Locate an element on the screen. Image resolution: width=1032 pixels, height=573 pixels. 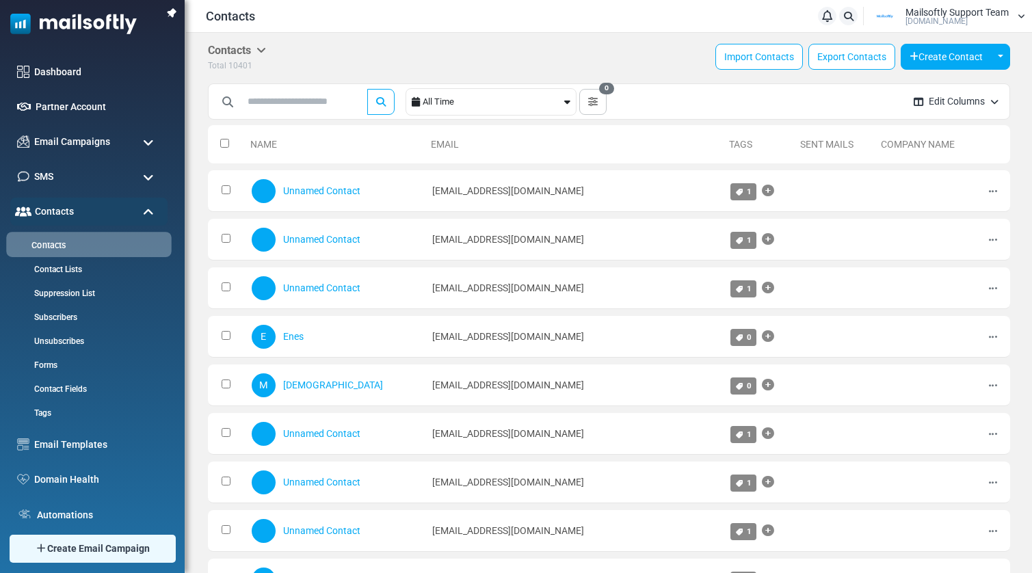
a: Sent Mails is located at coordinates (827, 144).